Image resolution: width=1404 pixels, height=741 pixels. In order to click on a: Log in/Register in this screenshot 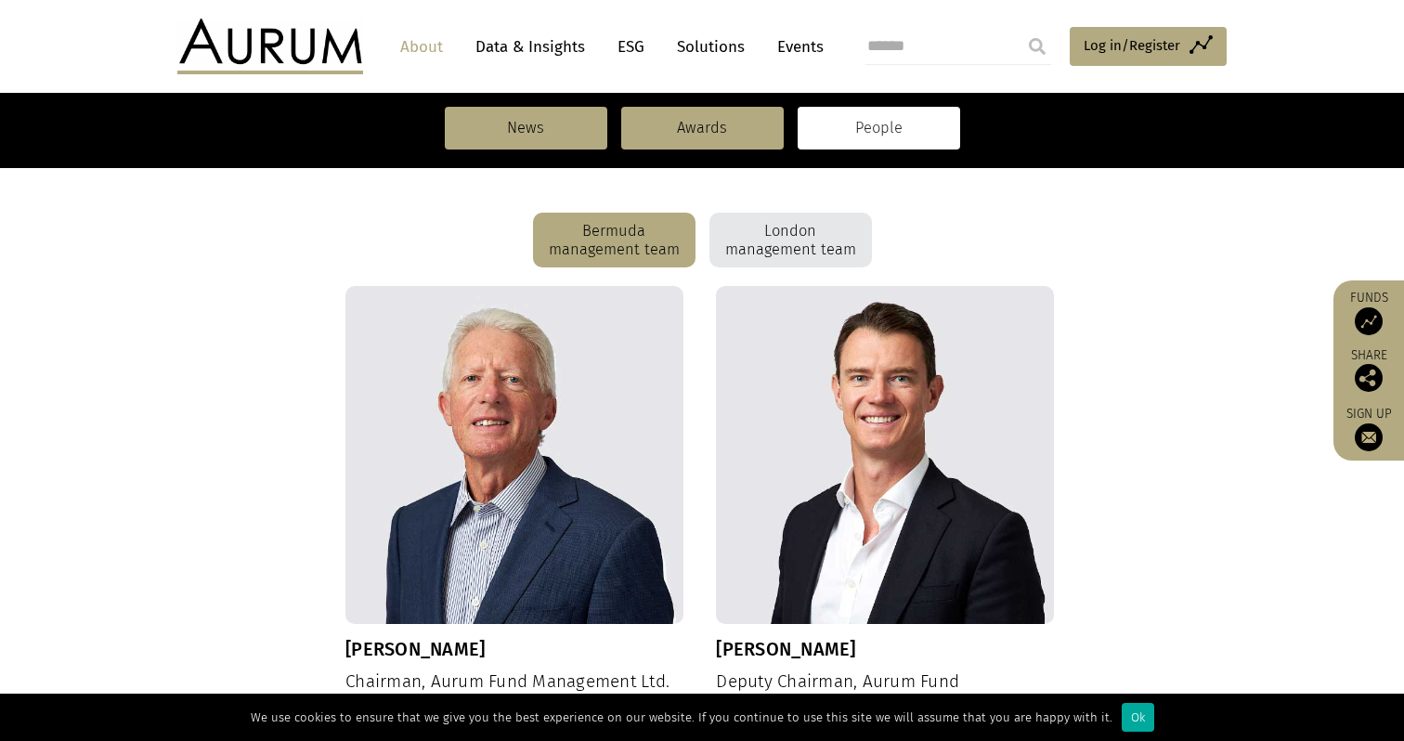, I will do `click(1148, 46)`.